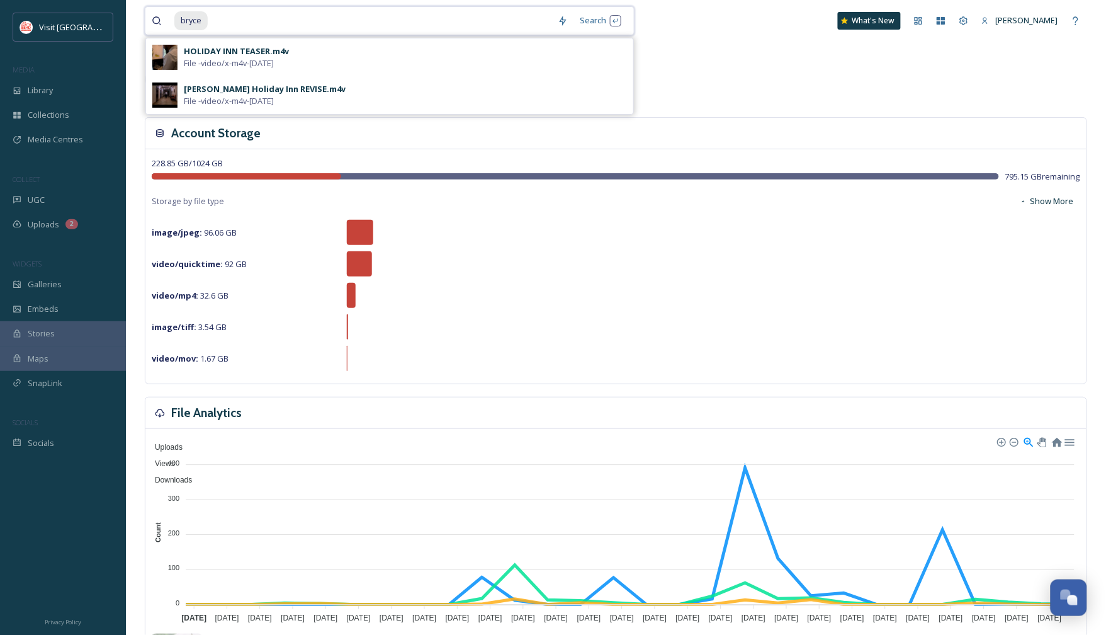 This screenshot has width=1106, height=635. What do you see at coordinates (25, 422) in the screenshot?
I see `span: SOCIALS` at bounding box center [25, 422].